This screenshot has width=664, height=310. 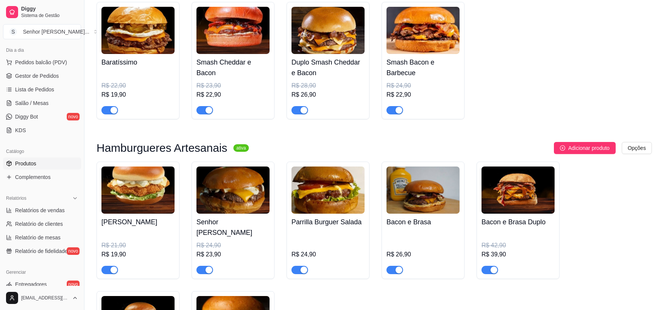 I want to click on a: Complementos, so click(x=42, y=177).